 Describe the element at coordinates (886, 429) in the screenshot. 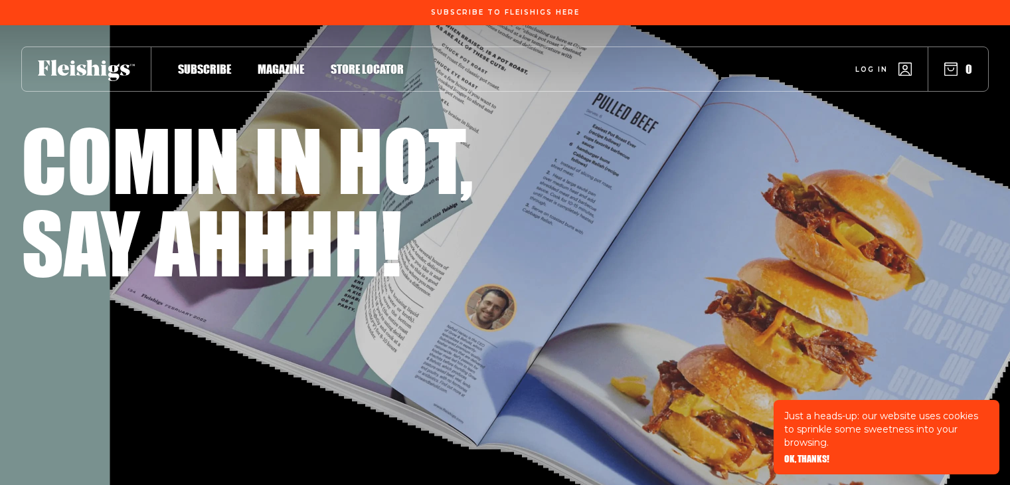

I see `p: Just a heads-up: our website uses cookies to sprinkle some sweetness into your browsing.` at that location.